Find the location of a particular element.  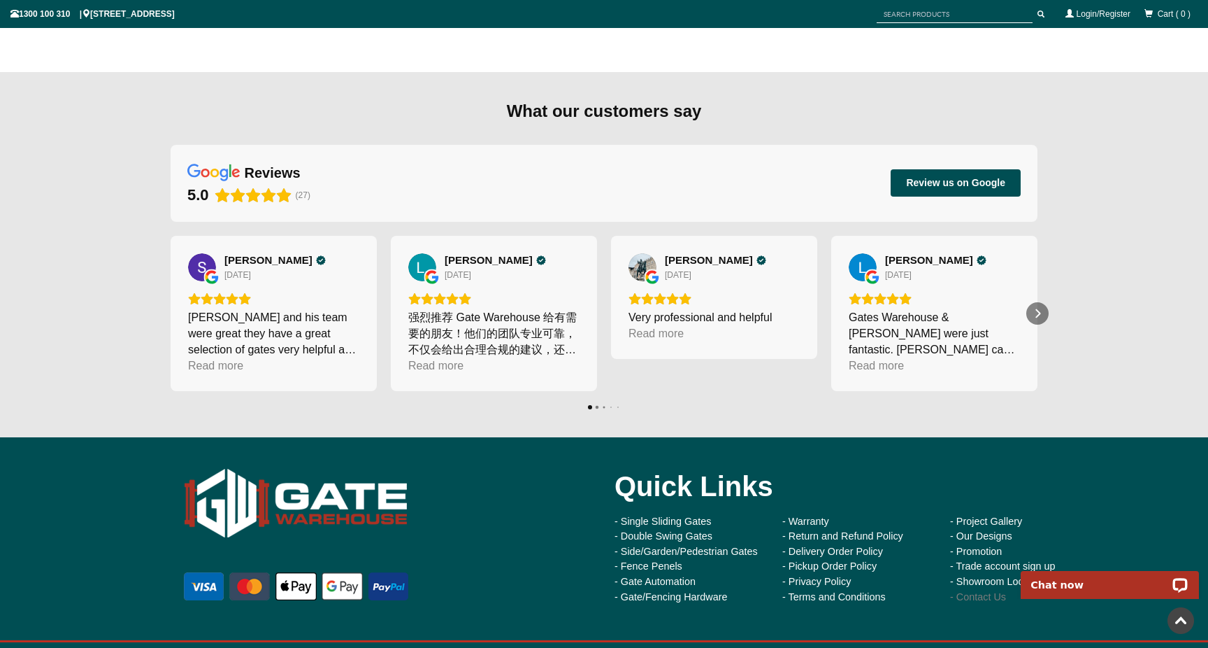

div: 5.0 is located at coordinates (198, 195).